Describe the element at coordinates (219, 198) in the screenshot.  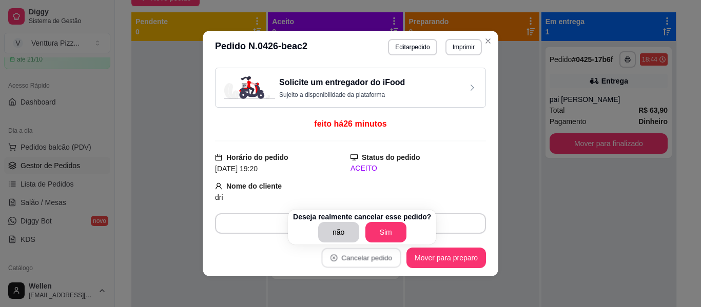
I see `span: dri` at that location.